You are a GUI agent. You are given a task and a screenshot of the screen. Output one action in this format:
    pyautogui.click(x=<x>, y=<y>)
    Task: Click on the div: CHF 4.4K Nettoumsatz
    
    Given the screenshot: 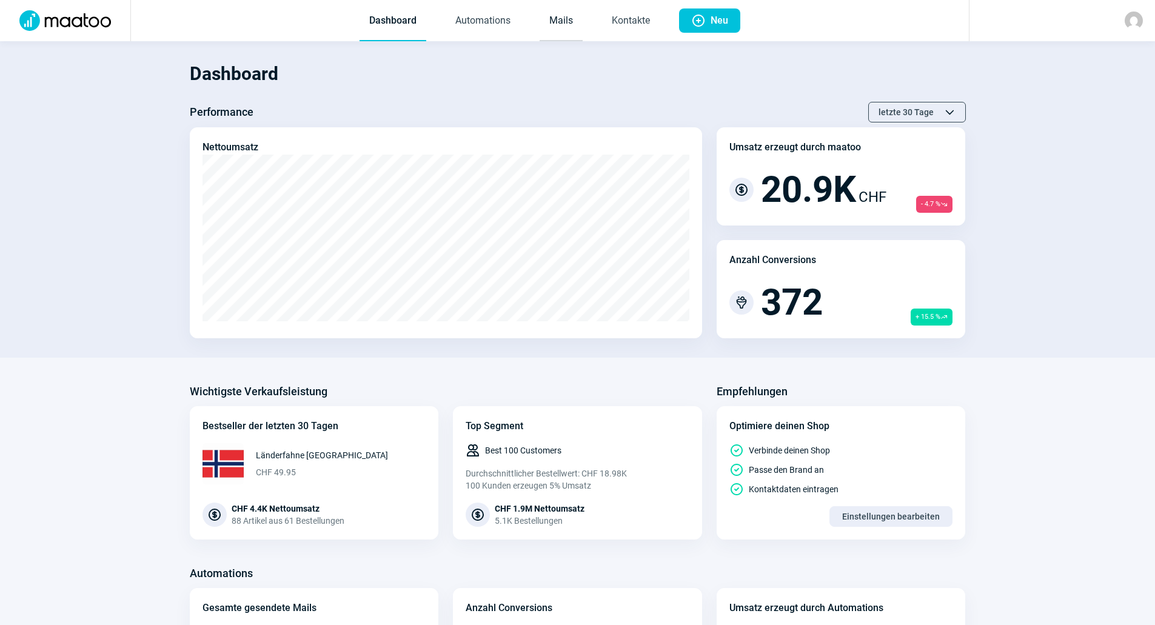 What is the action you would take?
    pyautogui.click(x=288, y=509)
    